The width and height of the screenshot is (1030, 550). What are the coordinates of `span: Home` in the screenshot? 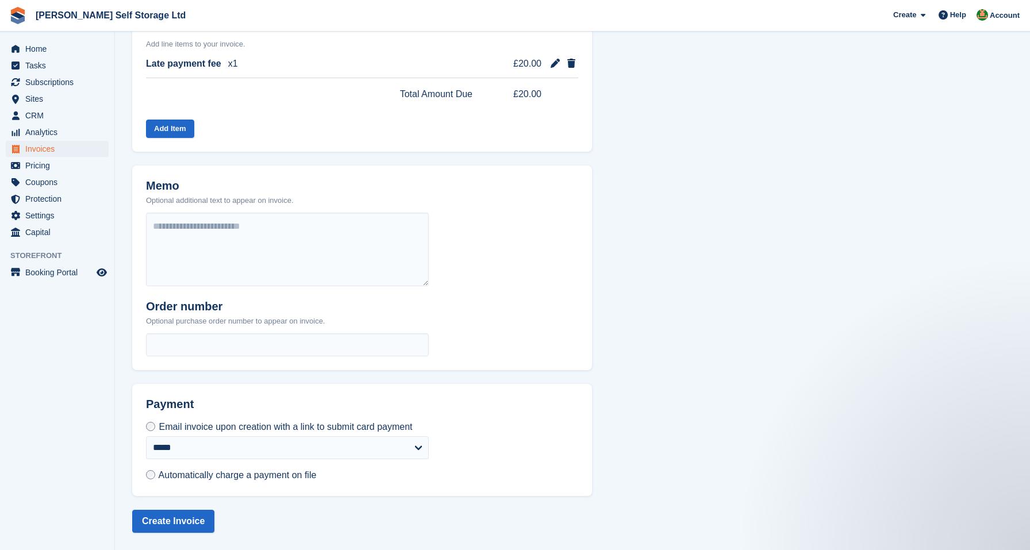 It's located at (60, 49).